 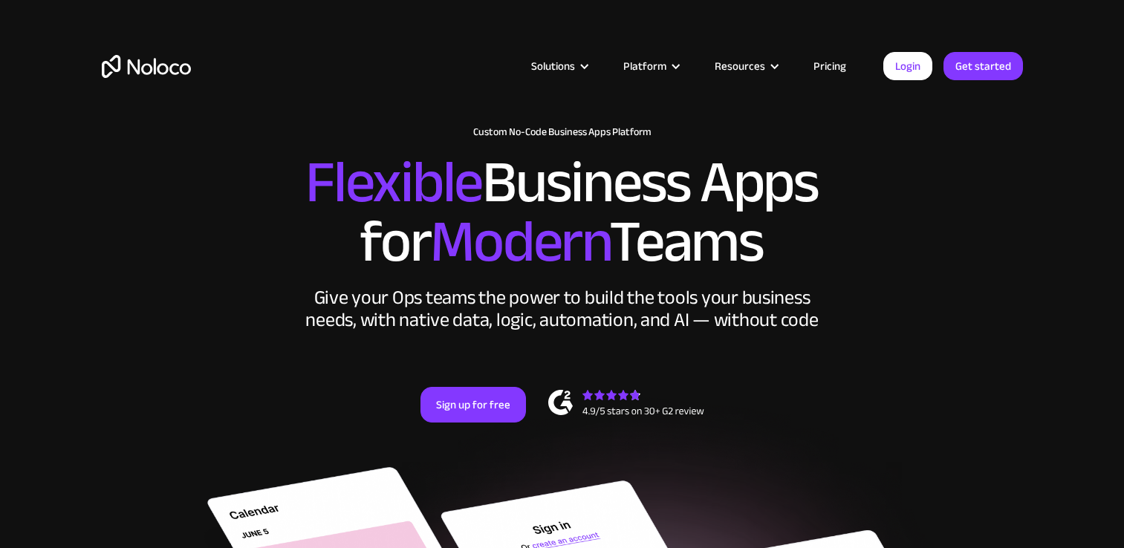 What do you see at coordinates (908, 66) in the screenshot?
I see `a: Login` at bounding box center [908, 66].